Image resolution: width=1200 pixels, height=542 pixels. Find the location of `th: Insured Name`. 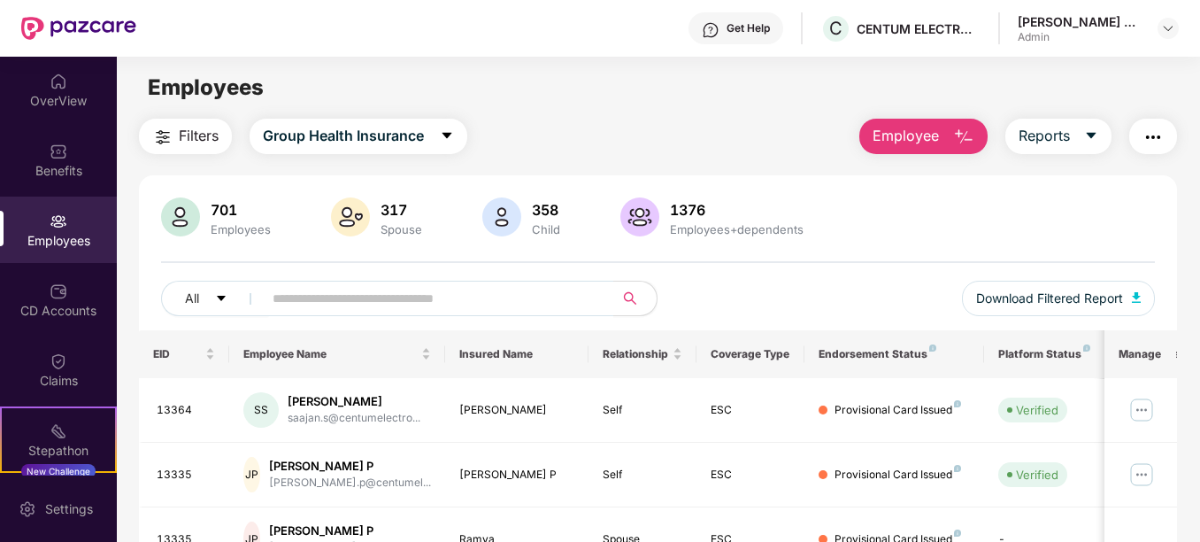

th: Insured Name is located at coordinates (517, 354).